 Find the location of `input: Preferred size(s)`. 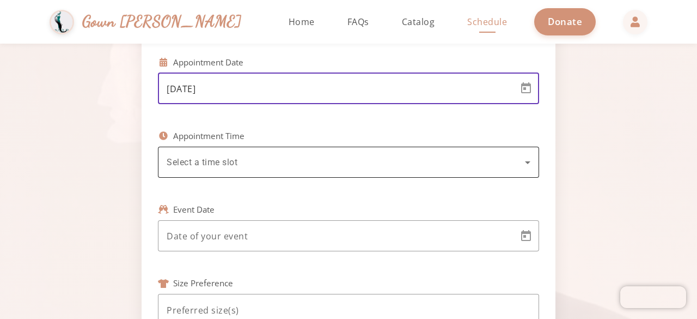

input: Preferred size(s) is located at coordinates (349, 310).